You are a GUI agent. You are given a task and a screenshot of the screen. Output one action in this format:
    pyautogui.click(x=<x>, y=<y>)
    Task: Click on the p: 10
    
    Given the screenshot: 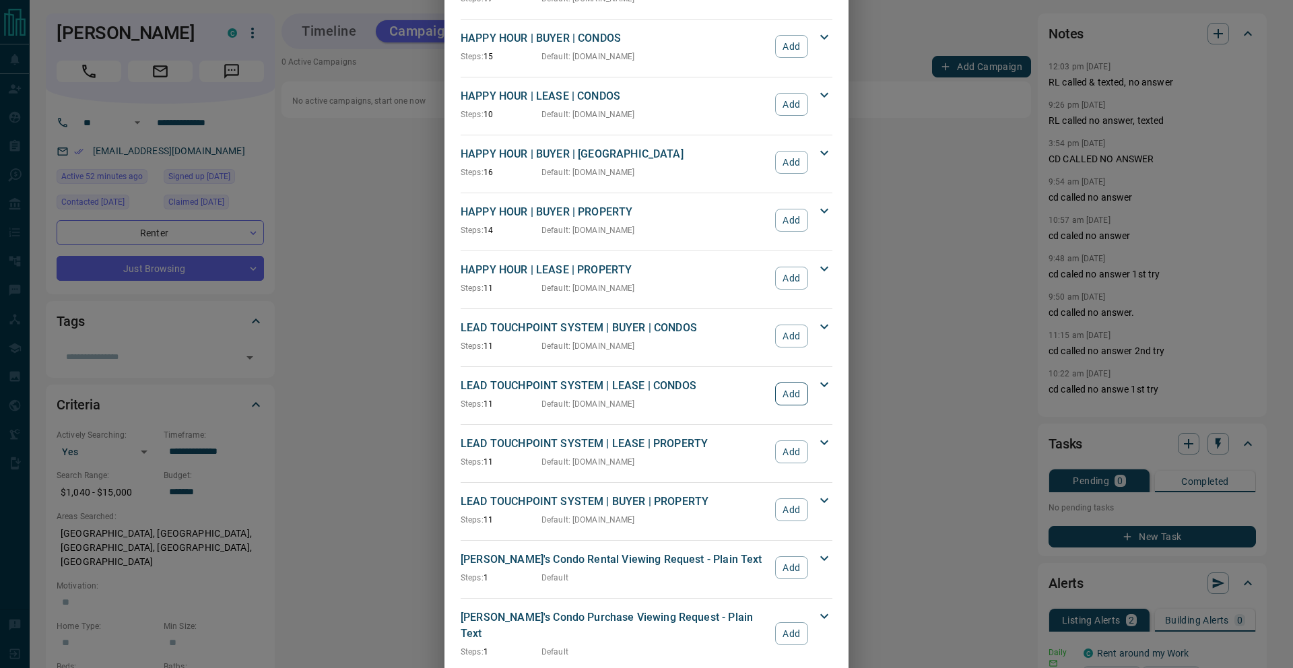 What is the action you would take?
    pyautogui.click(x=501, y=114)
    